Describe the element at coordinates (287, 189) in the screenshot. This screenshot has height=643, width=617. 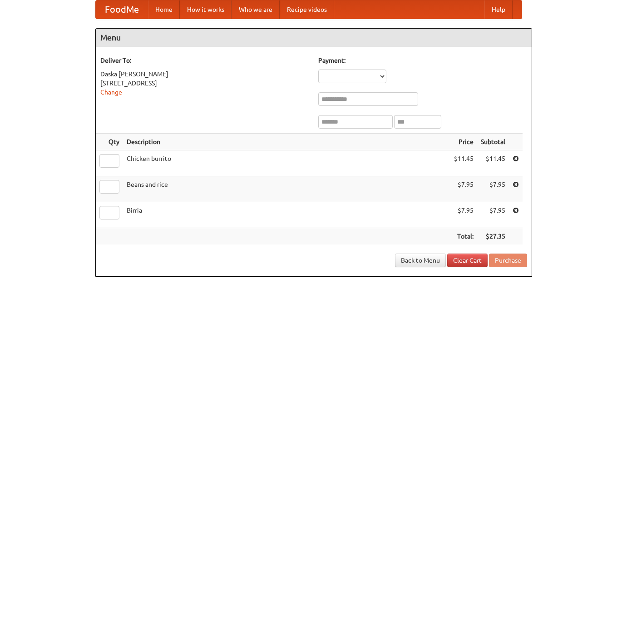
I see `td: Beans and rice` at that location.